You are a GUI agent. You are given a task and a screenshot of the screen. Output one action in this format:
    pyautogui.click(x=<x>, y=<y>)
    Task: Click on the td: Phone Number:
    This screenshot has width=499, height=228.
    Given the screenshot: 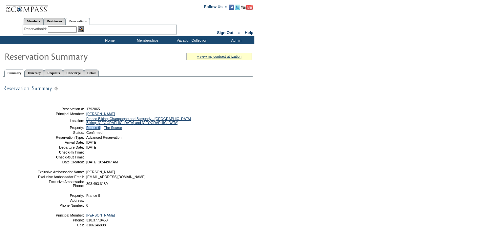 What is the action you would take?
    pyautogui.click(x=60, y=205)
    